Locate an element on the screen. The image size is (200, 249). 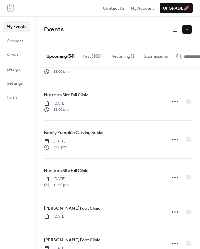
a: Views is located at coordinates (16, 55).